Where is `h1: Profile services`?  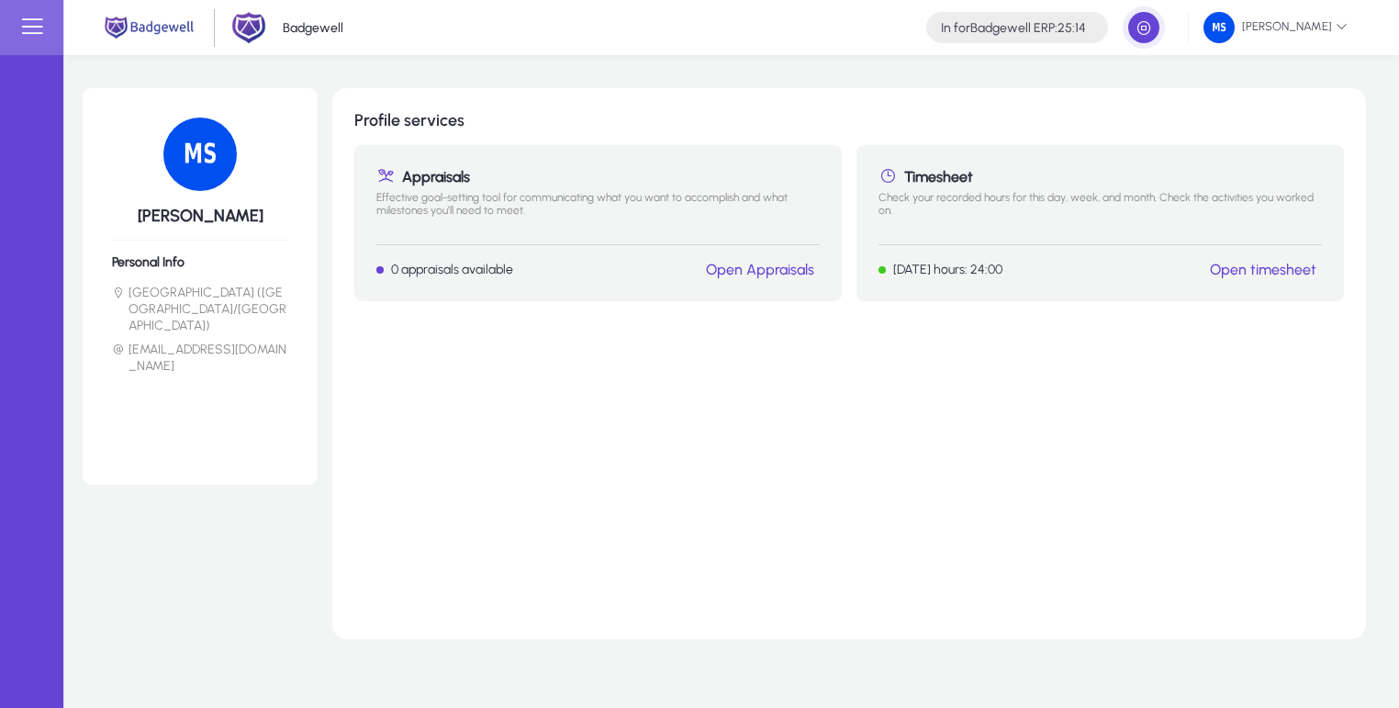 h1: Profile services is located at coordinates (849, 120).